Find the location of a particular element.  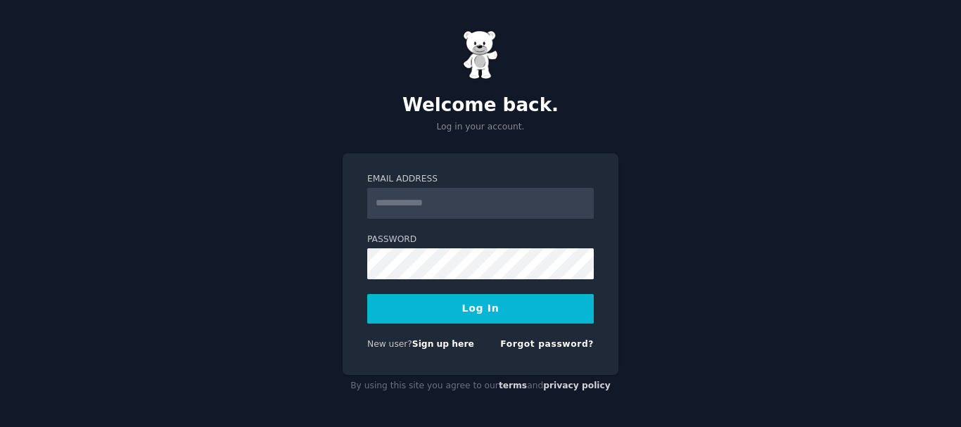

div: By using this site you agree to our and is located at coordinates (480, 386).